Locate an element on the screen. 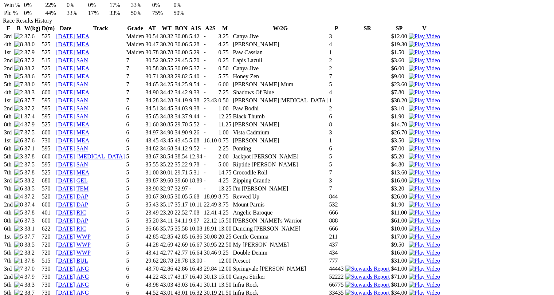 This screenshot has height=295, width=554. td: 2 is located at coordinates (336, 60).